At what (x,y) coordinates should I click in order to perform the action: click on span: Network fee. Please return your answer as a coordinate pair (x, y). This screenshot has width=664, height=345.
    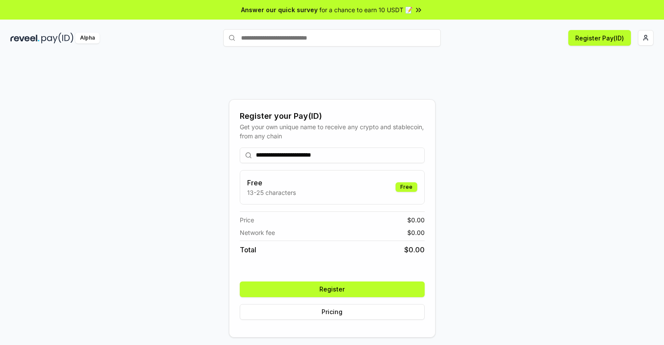
    Looking at the image, I should click on (257, 232).